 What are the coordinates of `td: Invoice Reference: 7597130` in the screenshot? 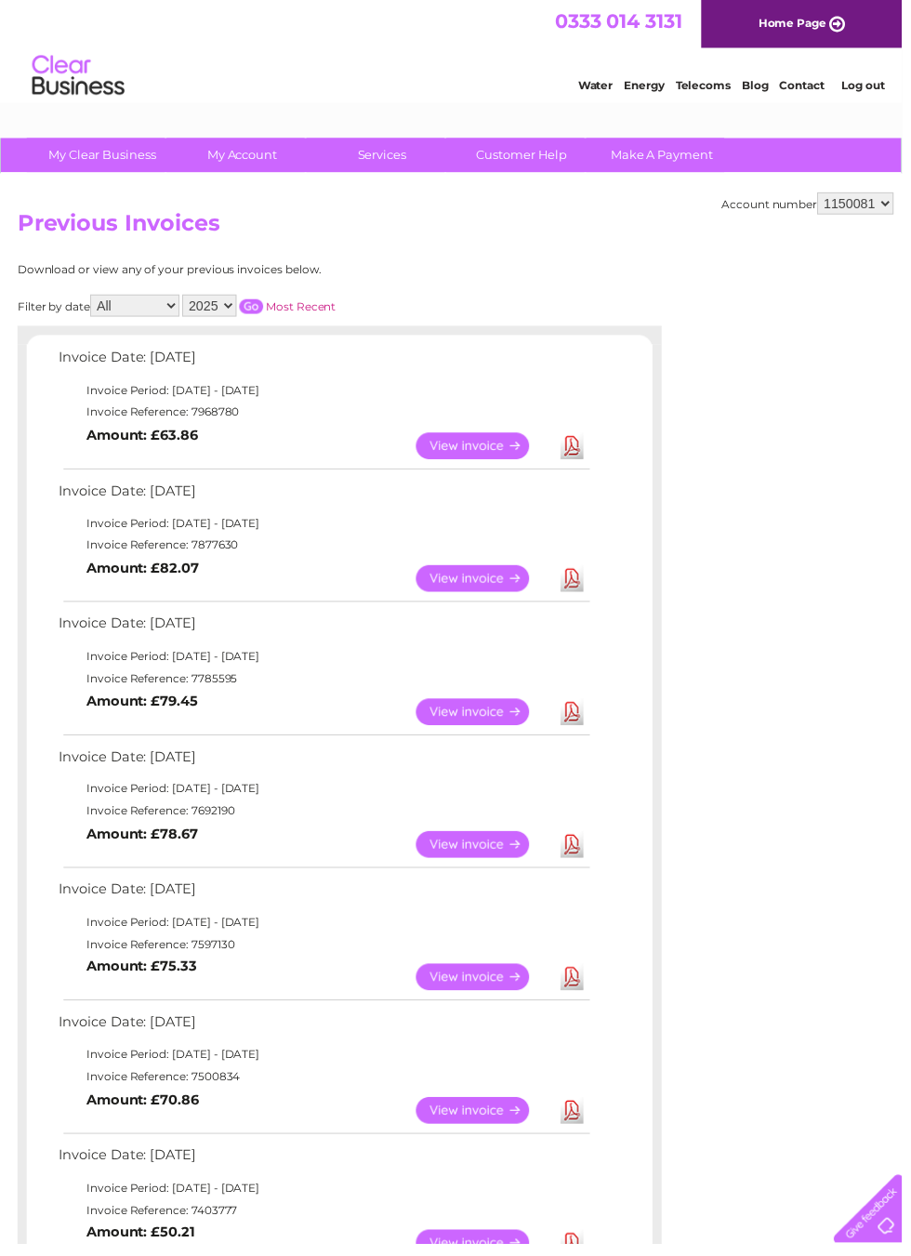 It's located at (326, 954).